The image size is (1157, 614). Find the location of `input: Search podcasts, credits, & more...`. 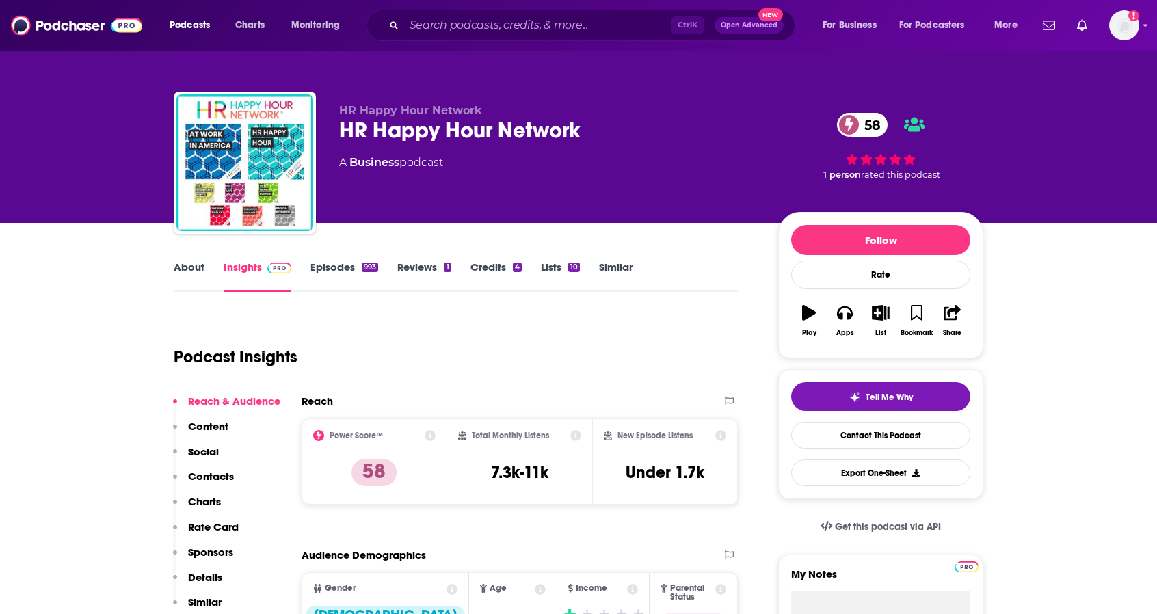

input: Search podcasts, credits, & more... is located at coordinates (538, 25).